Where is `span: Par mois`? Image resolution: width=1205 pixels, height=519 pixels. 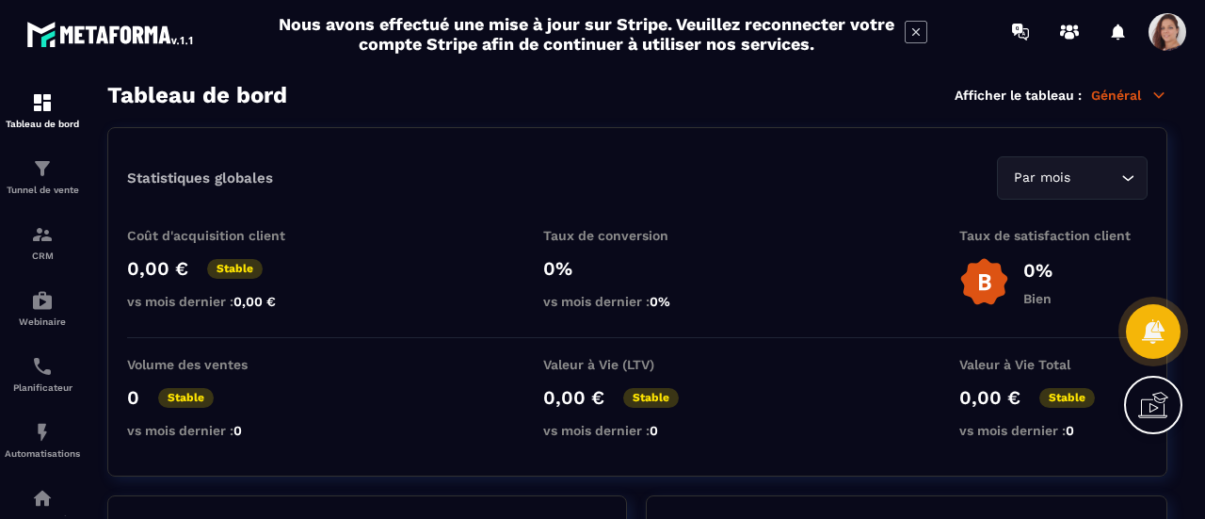 span: Par mois is located at coordinates (1041, 178).